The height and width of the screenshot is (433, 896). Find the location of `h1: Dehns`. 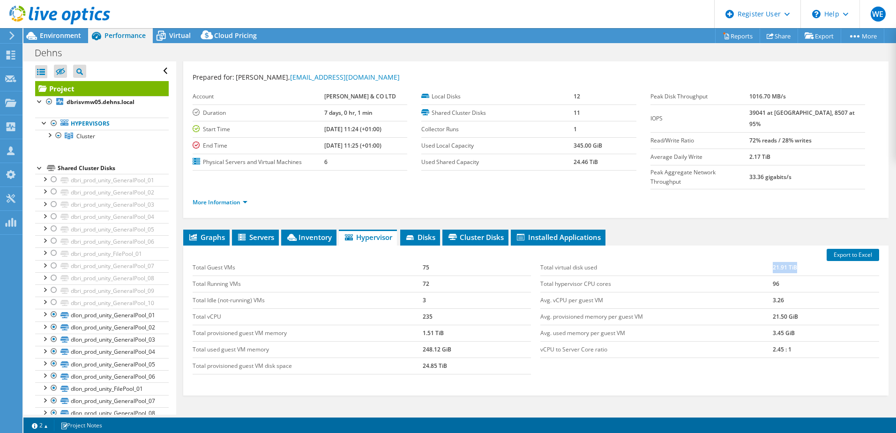

h1: Dehns is located at coordinates (53, 53).